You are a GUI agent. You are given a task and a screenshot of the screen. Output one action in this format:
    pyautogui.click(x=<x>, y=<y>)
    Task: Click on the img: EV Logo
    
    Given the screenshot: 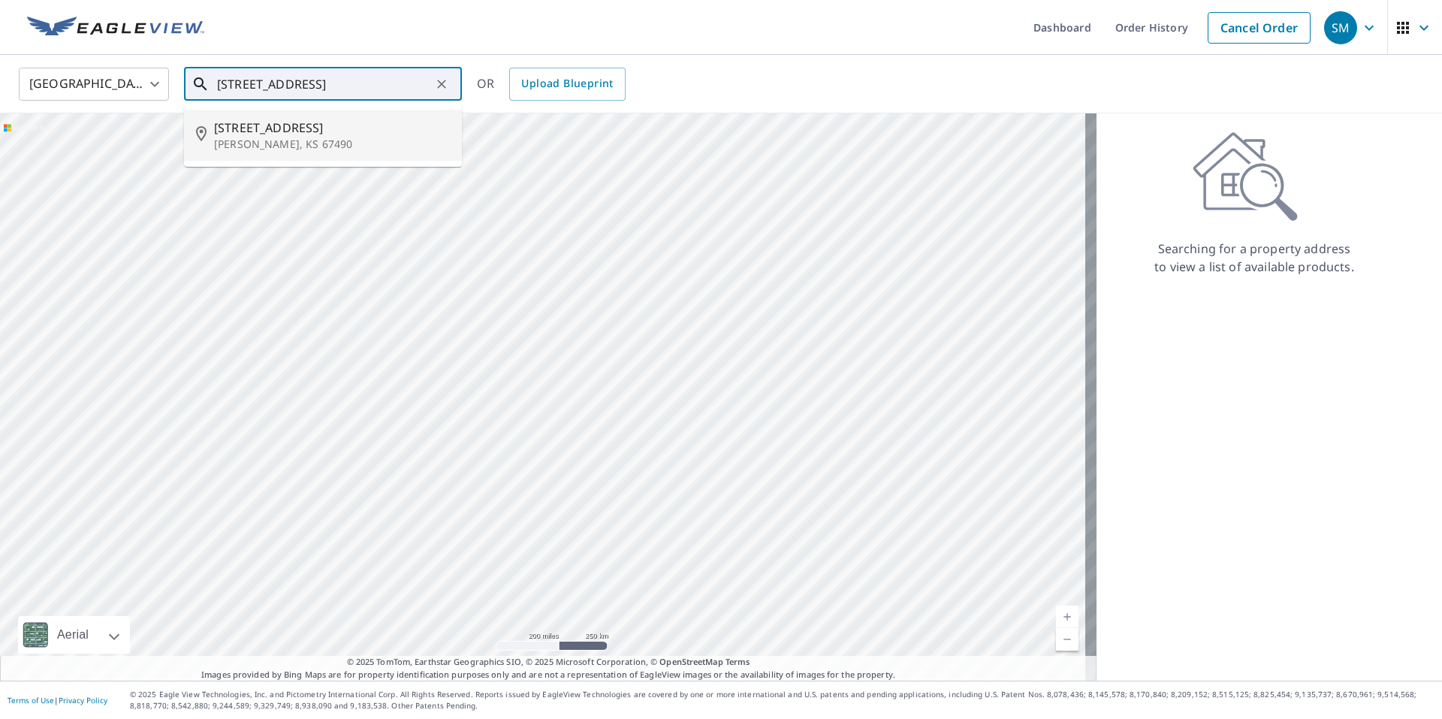 What is the action you would take?
    pyautogui.click(x=116, y=28)
    